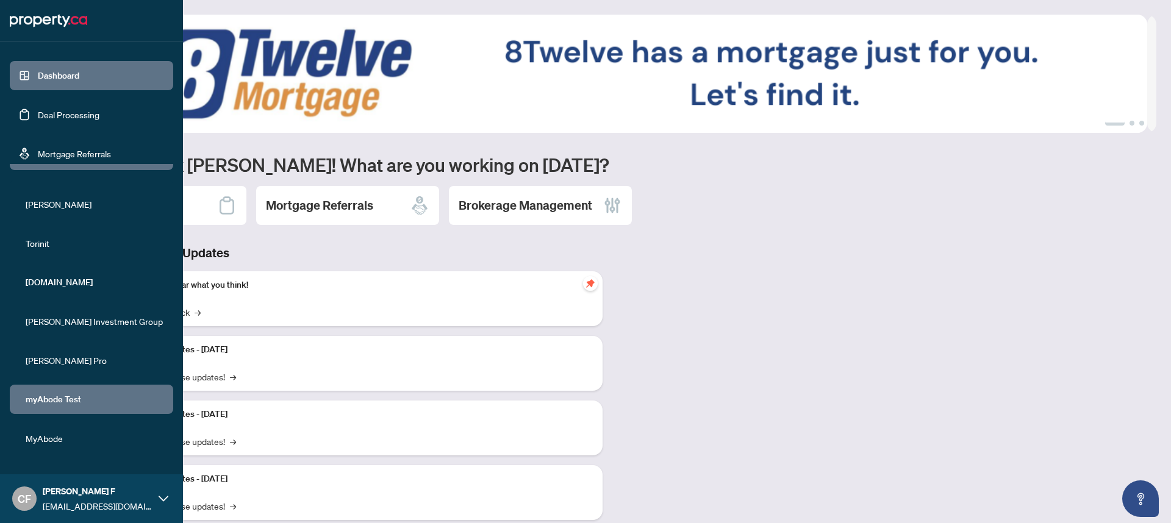 This screenshot has height=523, width=1171. What do you see at coordinates (74, 154) in the screenshot?
I see `a: Mortgage Referrals` at bounding box center [74, 154].